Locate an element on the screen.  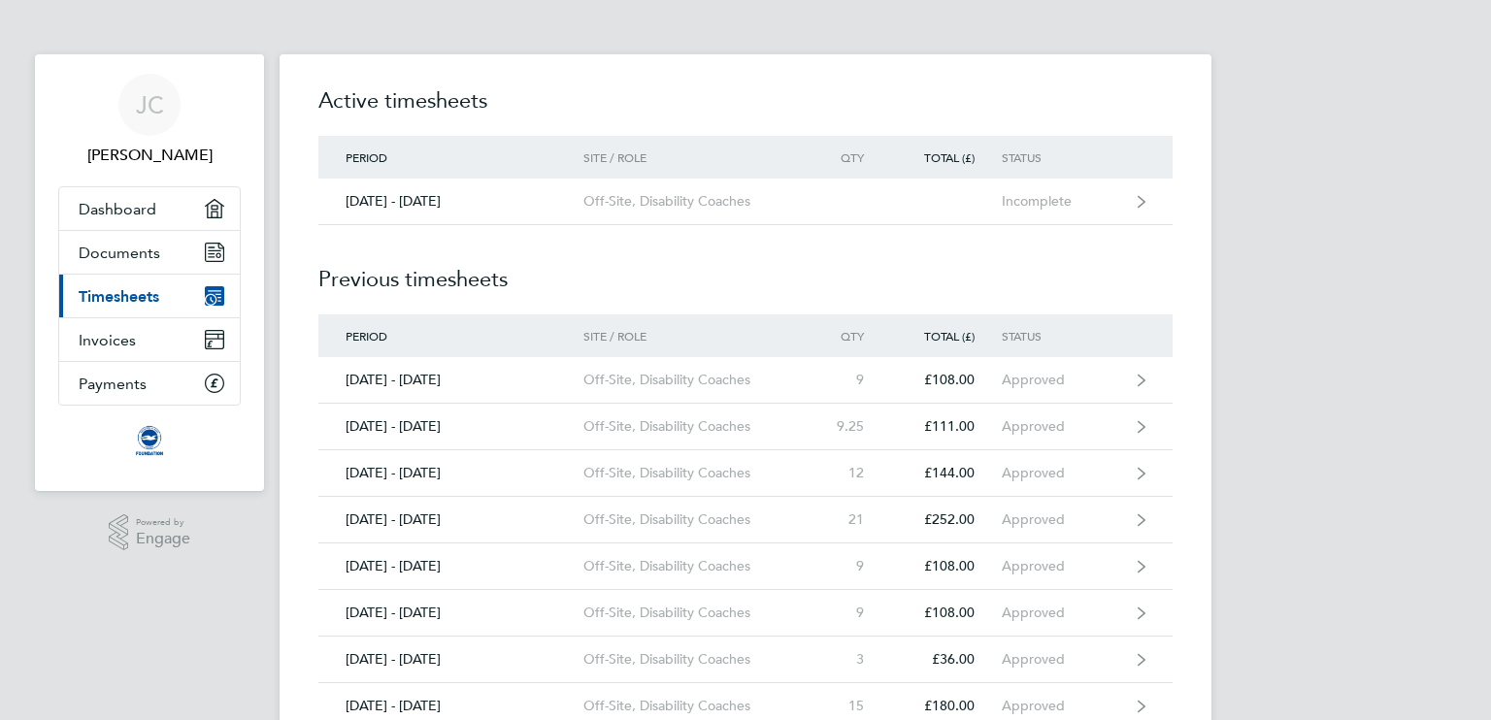
a: Documents is located at coordinates (149, 252).